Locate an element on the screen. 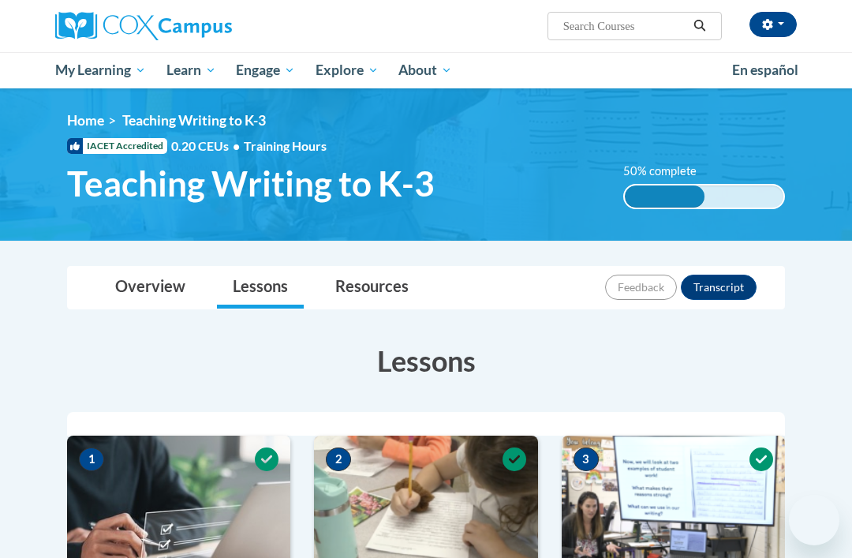  div: Main menu is located at coordinates (426, 70).